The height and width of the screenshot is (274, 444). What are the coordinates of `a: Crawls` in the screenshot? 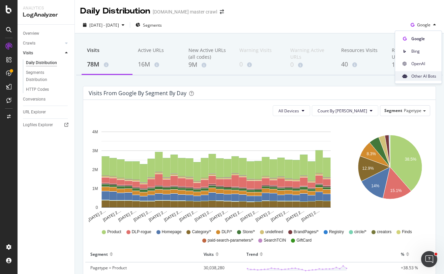 It's located at (43, 43).